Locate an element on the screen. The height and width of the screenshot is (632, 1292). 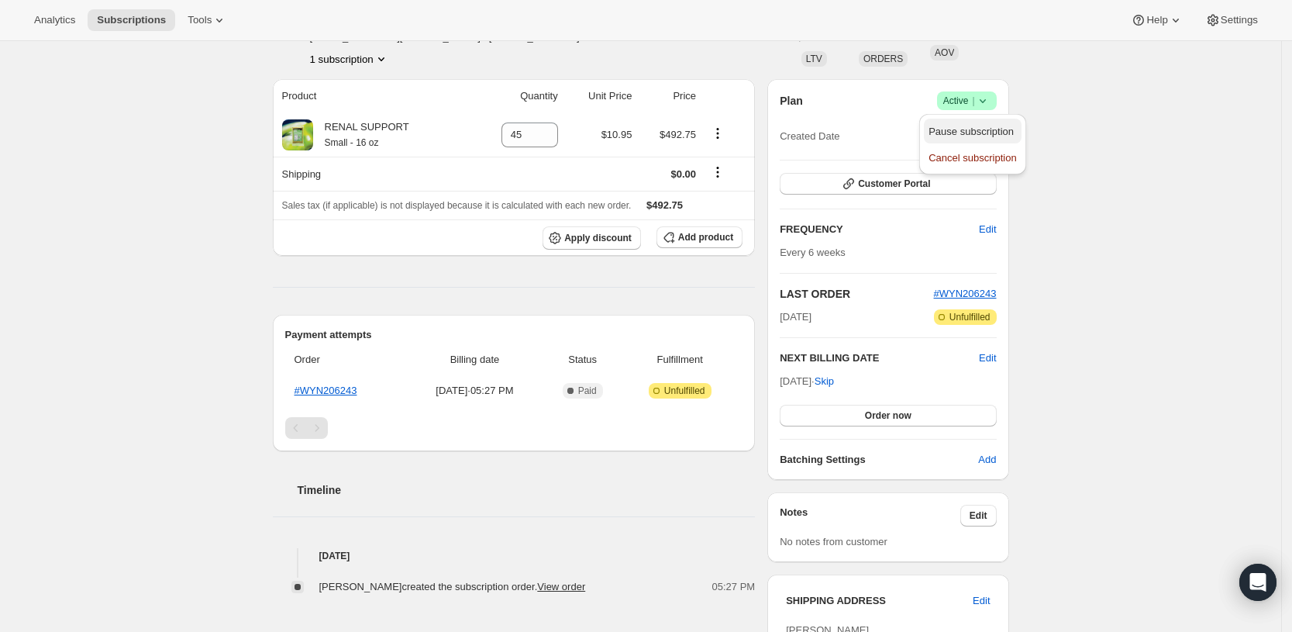
button: Cancel subscription is located at coordinates (972, 157).